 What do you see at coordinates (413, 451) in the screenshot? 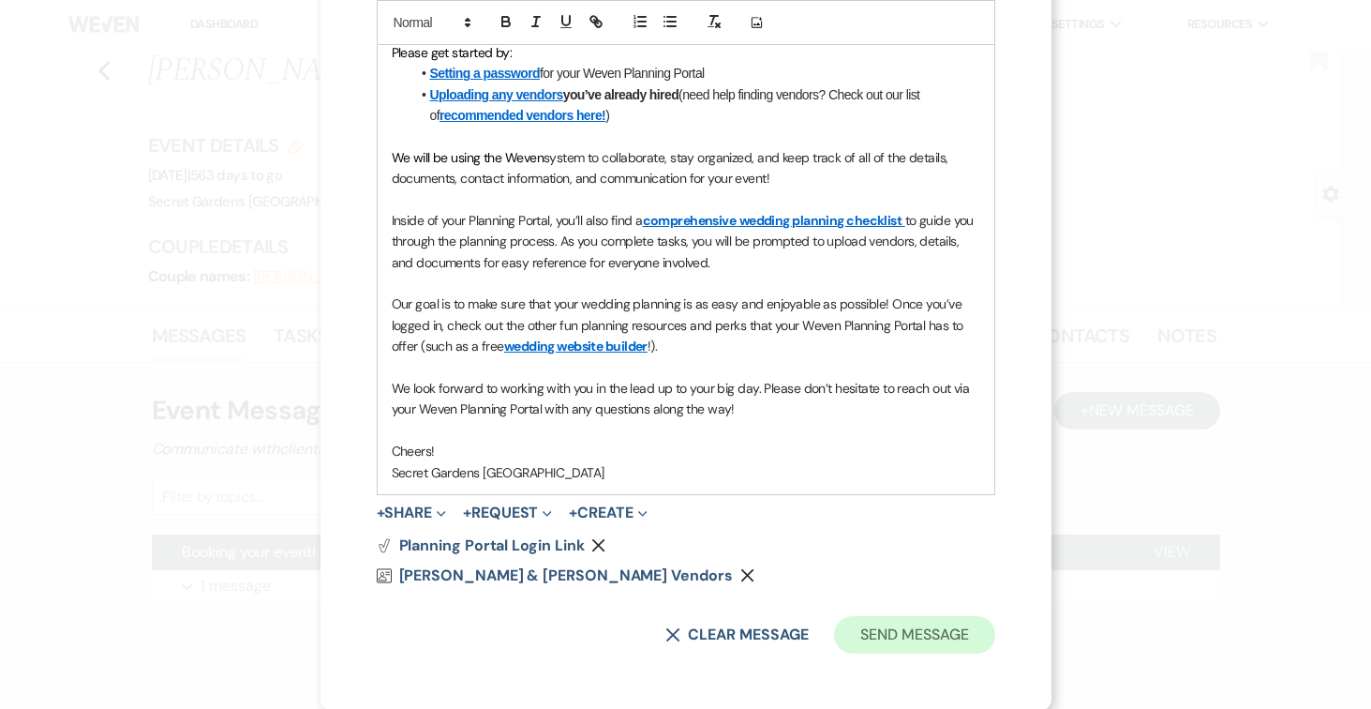
I see `span: Cheers!` at bounding box center [413, 451].